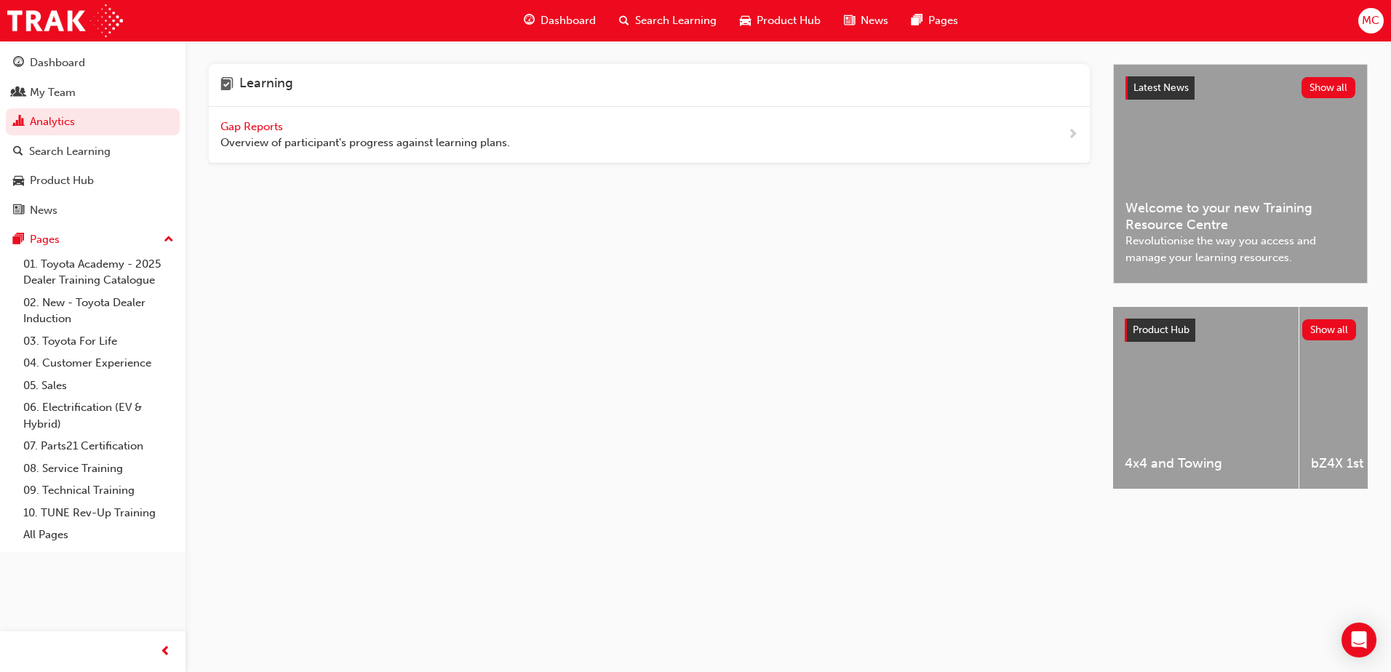 The height and width of the screenshot is (672, 1391). What do you see at coordinates (44, 210) in the screenshot?
I see `div: News` at bounding box center [44, 210].